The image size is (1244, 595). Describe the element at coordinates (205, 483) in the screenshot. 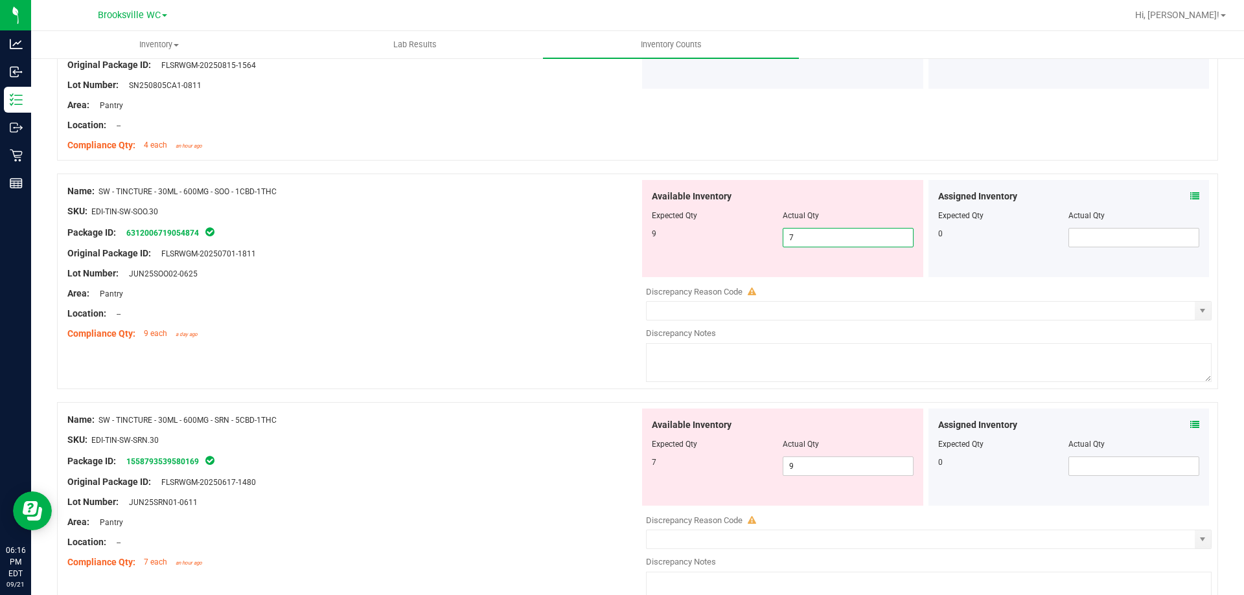

I see `span: FLSRWGM-20250617-1480` at that location.